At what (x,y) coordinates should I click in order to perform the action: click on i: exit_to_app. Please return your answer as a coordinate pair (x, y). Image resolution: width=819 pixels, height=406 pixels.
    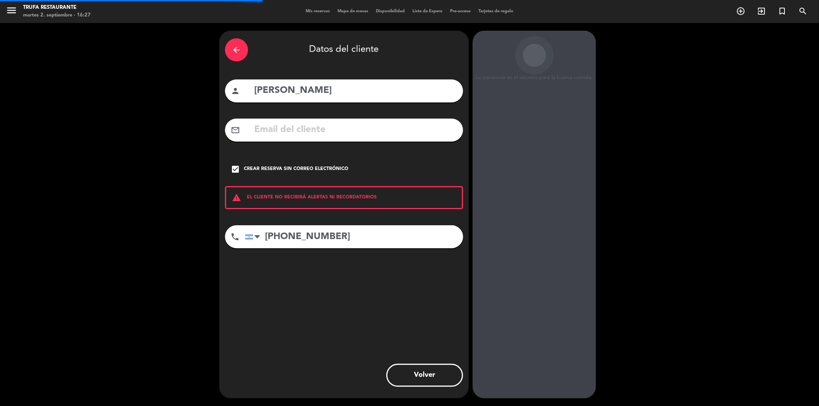
    Looking at the image, I should click on (761, 11).